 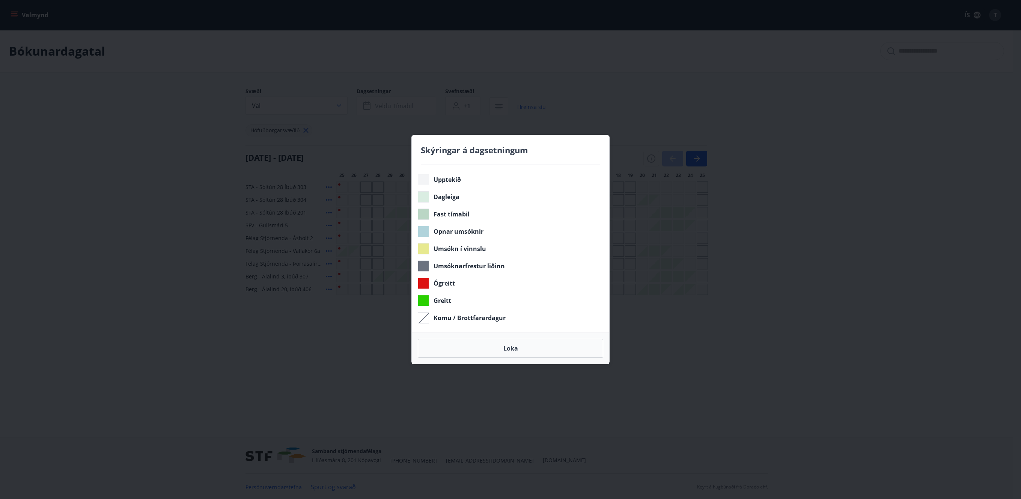 What do you see at coordinates (511, 150) in the screenshot?
I see `h4: Skýringar á dagsetningum` at bounding box center [511, 150].